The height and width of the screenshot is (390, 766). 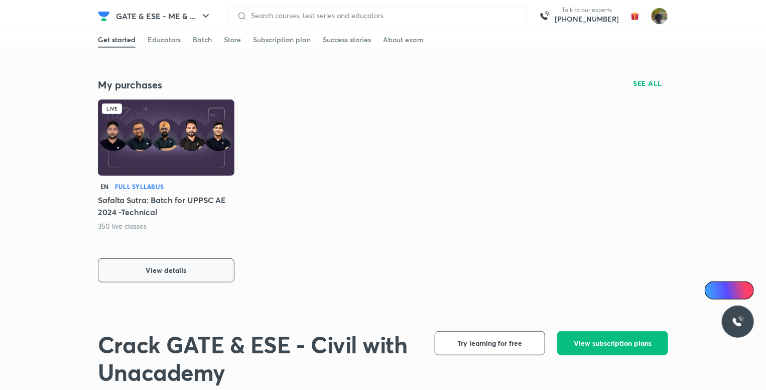 I want to click on a: Educators, so click(x=164, y=40).